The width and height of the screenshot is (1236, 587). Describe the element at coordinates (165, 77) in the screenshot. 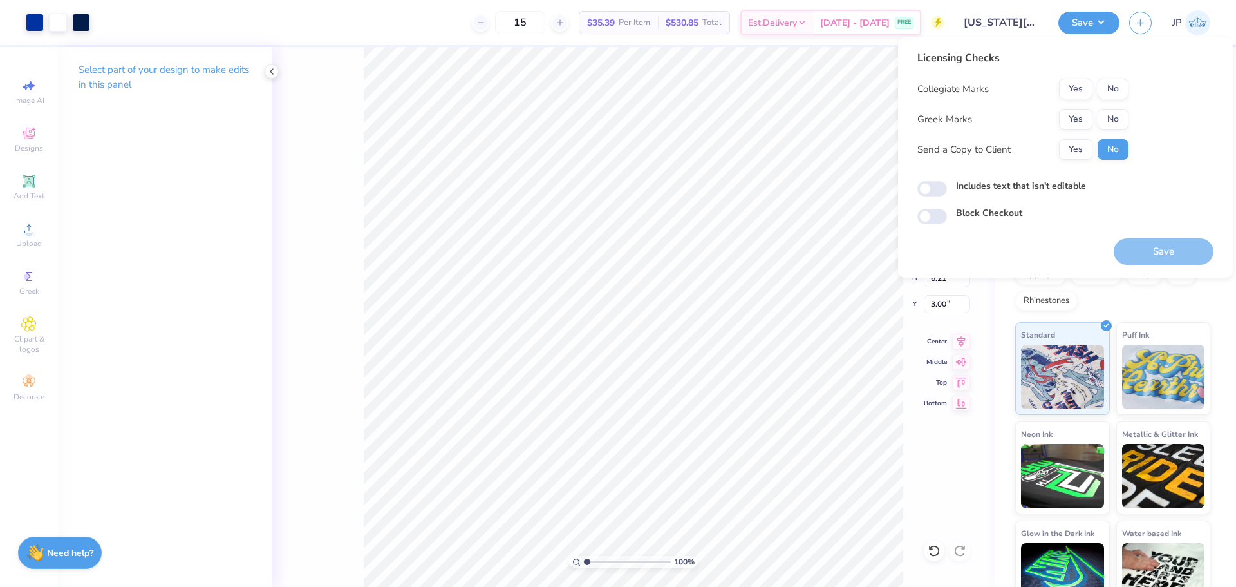

I see `p: Select part of your design to make edits in this panel` at that location.